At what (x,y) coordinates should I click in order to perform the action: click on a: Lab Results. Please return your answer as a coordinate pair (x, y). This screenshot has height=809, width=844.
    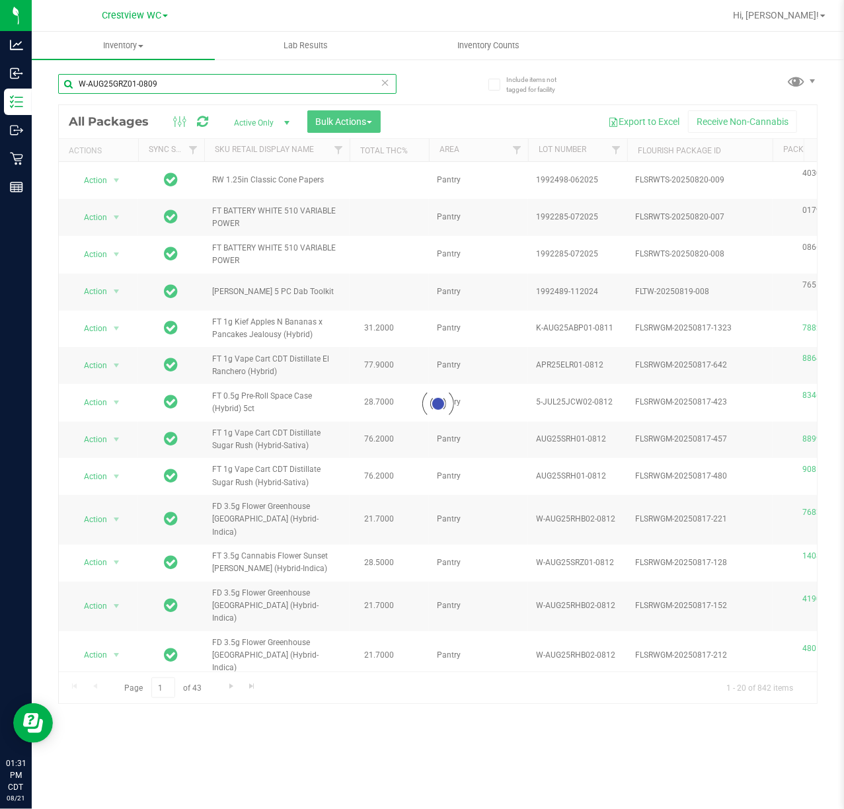
    Looking at the image, I should click on (306, 46).